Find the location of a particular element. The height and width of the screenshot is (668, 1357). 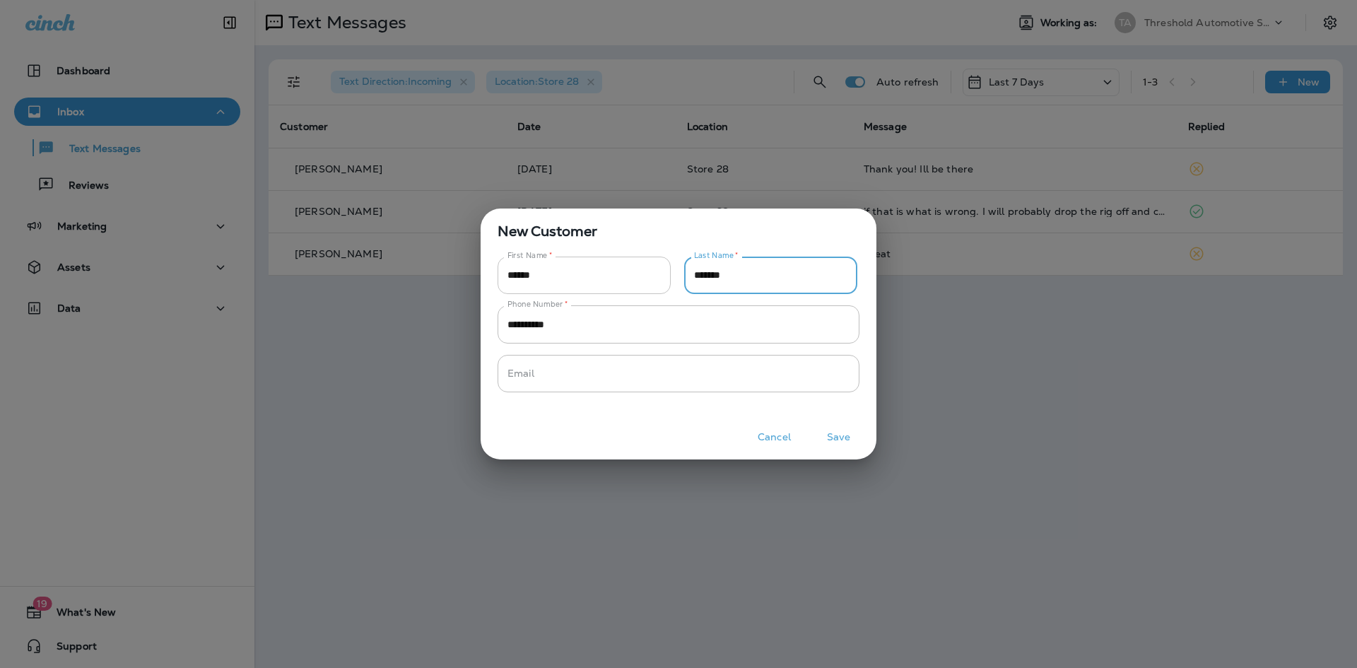

button: Save is located at coordinates (838, 437).